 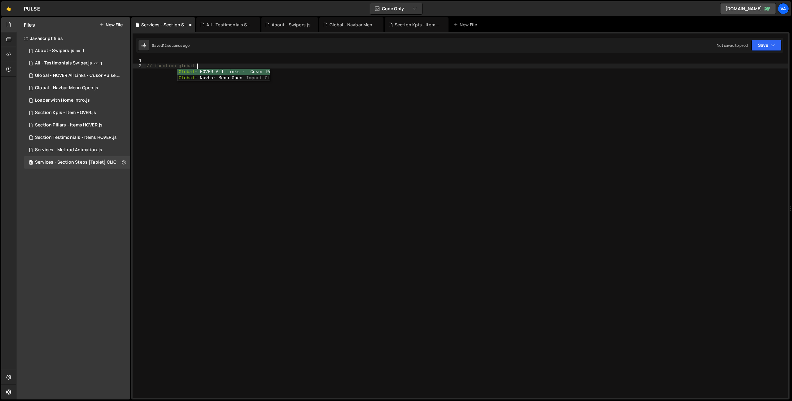 What do you see at coordinates (62, 100) in the screenshot?
I see `div: Loader with Home Intro.js` at bounding box center [62, 100].